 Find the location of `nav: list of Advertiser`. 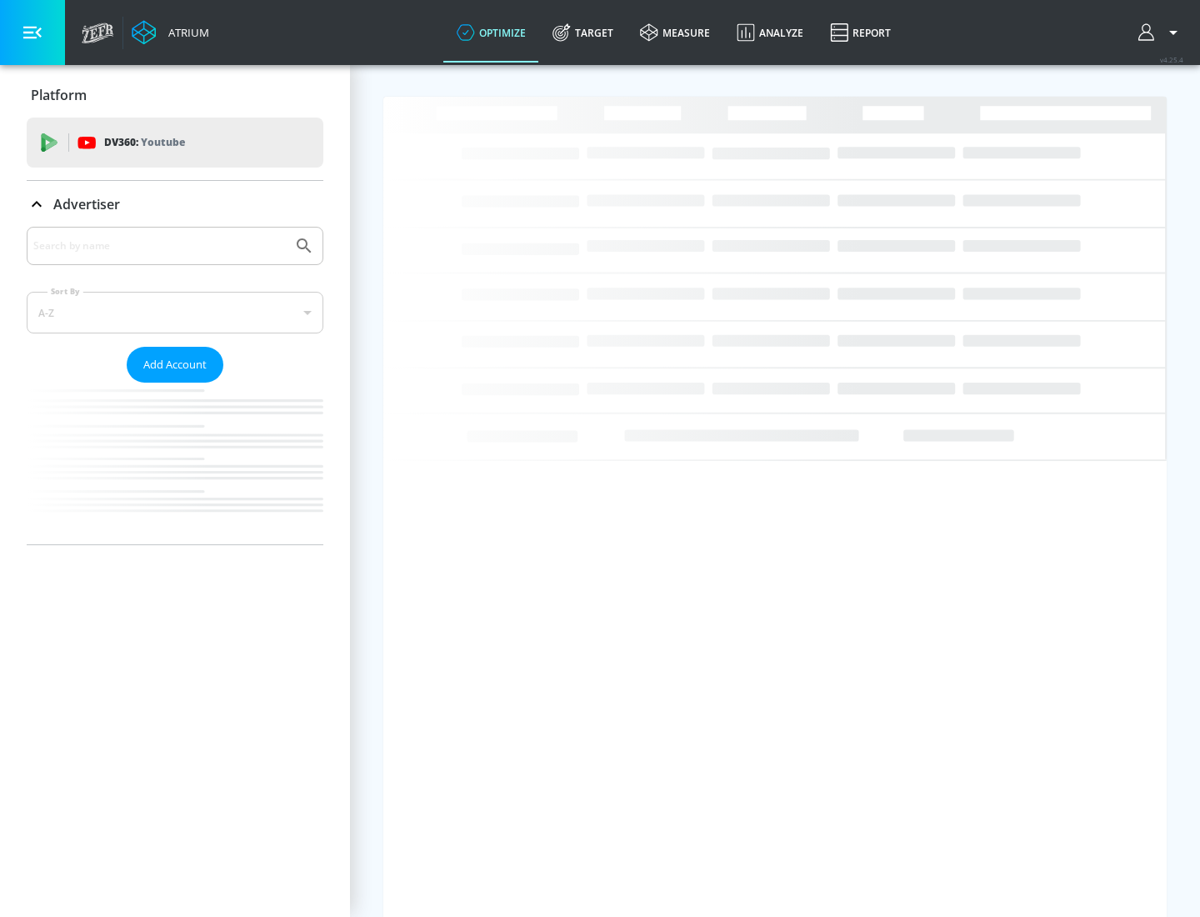

nav: list of Advertiser is located at coordinates (175, 463).